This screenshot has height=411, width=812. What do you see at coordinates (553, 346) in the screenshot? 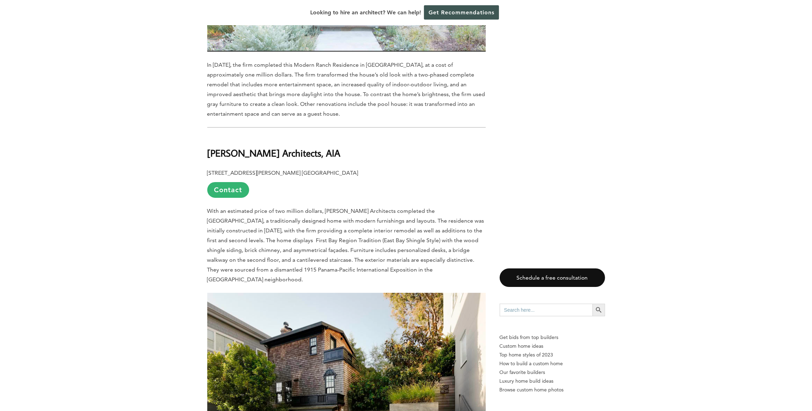
I see `p: Custom home ideas` at bounding box center [553, 346].